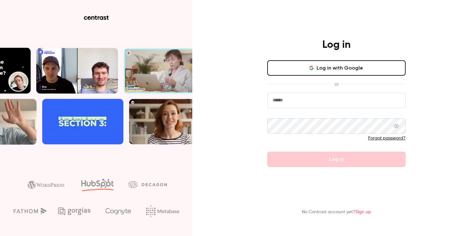 The width and height of the screenshot is (471, 236). Describe the element at coordinates (363, 212) in the screenshot. I see `a: Sign up` at that location.